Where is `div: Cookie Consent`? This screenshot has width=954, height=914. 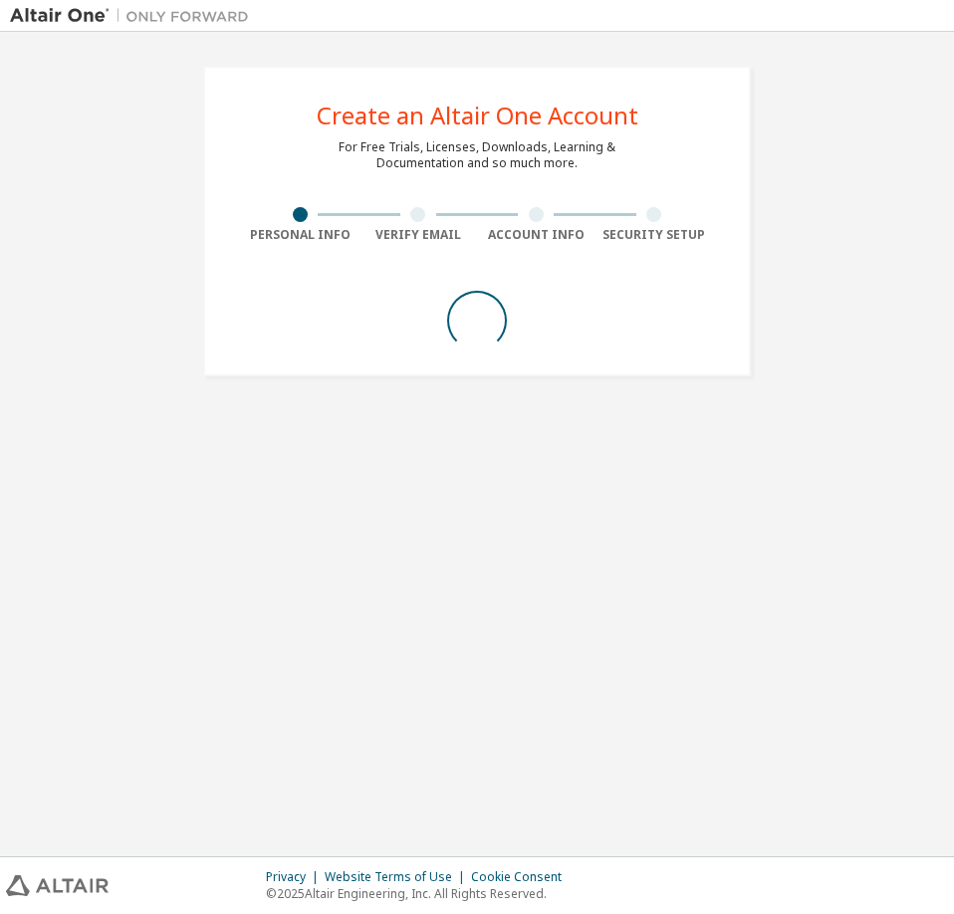 div: Cookie Consent is located at coordinates (522, 877).